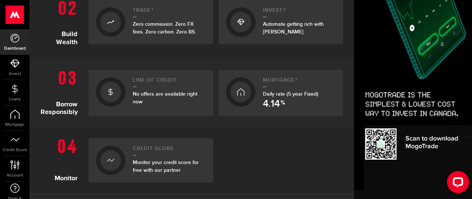 This screenshot has width=472, height=199. I want to click on span: 4.14, so click(271, 104).